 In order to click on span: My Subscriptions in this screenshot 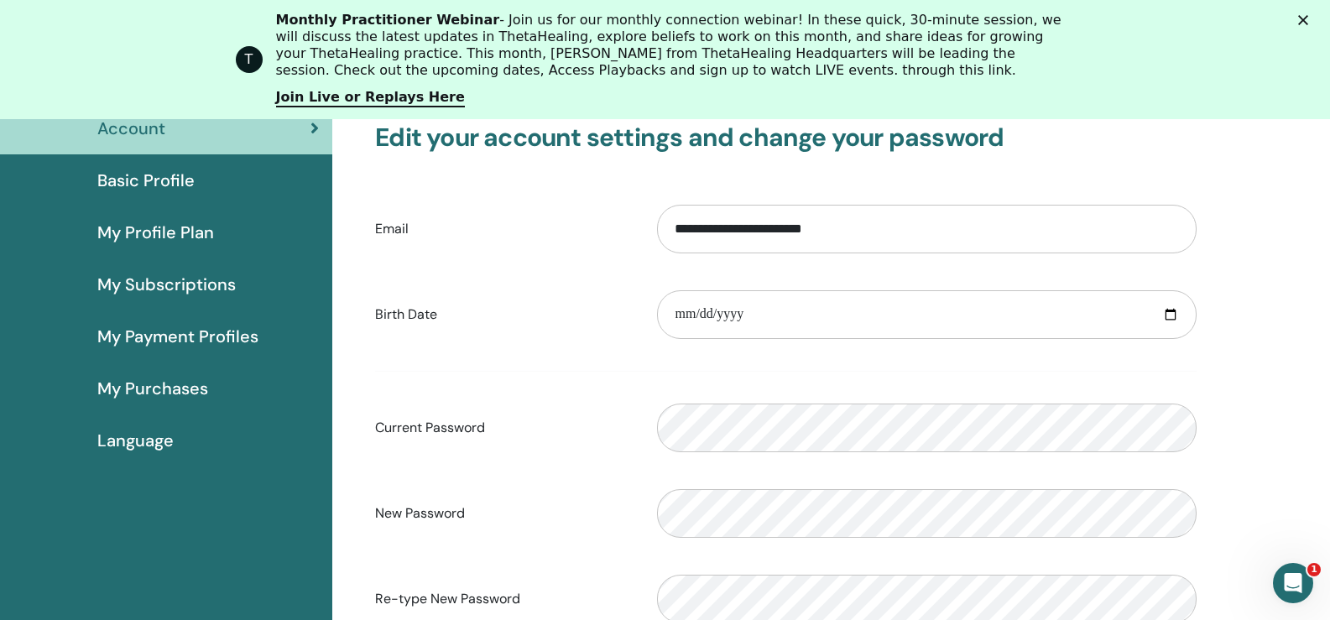, I will do `click(166, 284)`.